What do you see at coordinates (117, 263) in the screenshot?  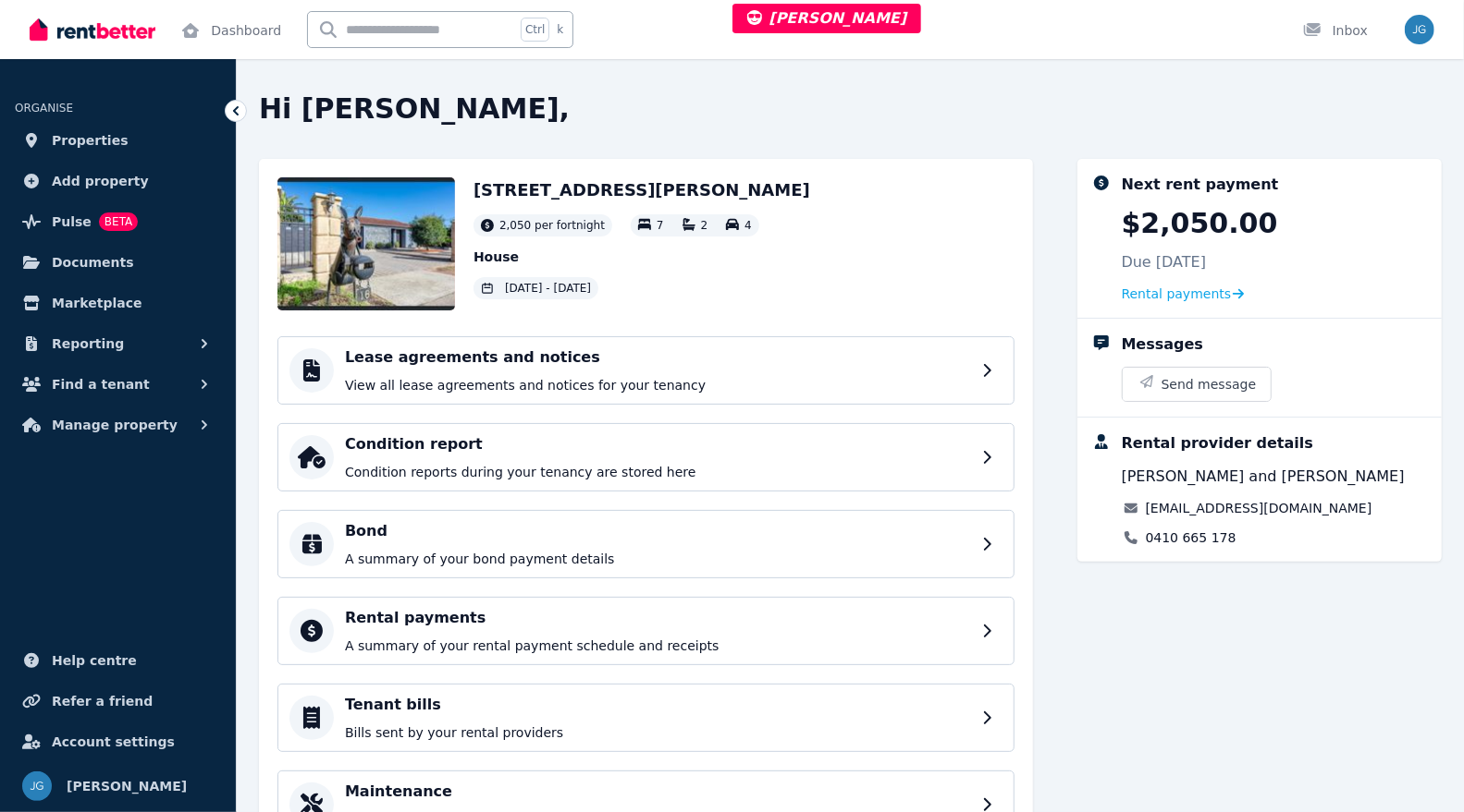 I see `a: Documents` at bounding box center [117, 263].